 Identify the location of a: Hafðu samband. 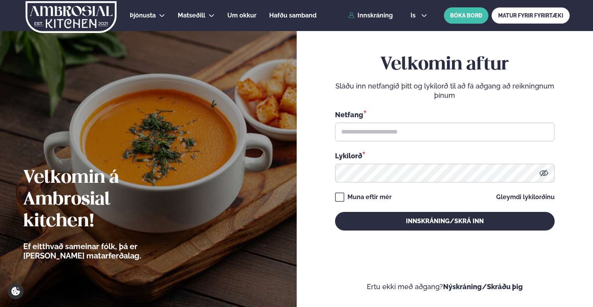
(293, 16).